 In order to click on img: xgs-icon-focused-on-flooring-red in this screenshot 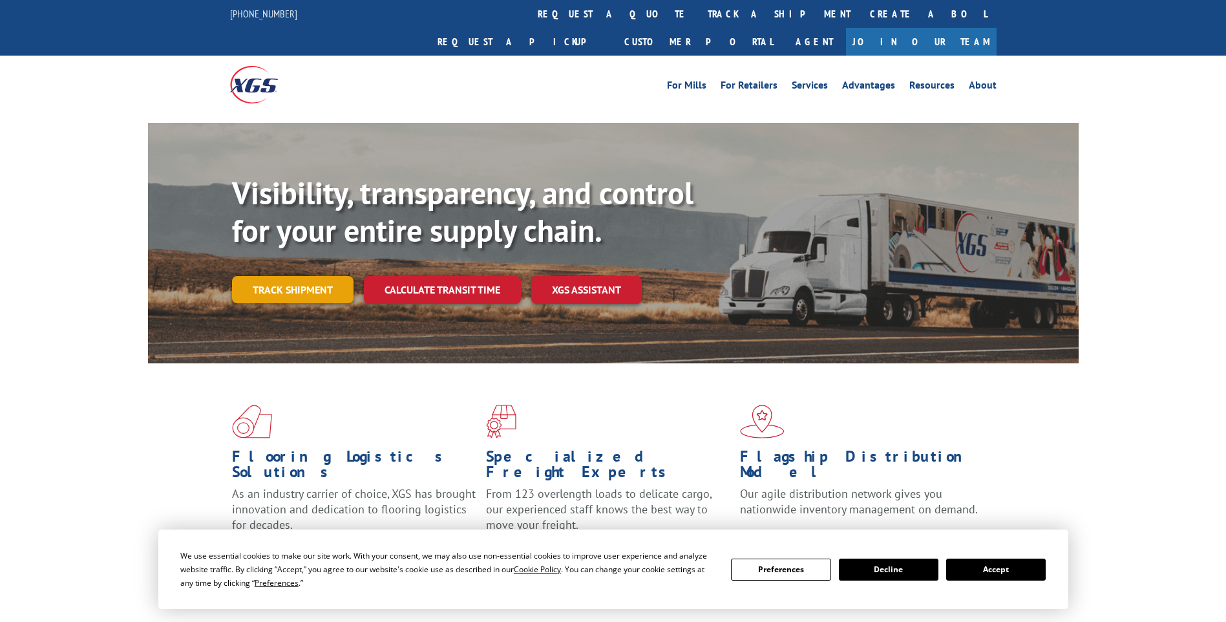, I will do `click(501, 421)`.